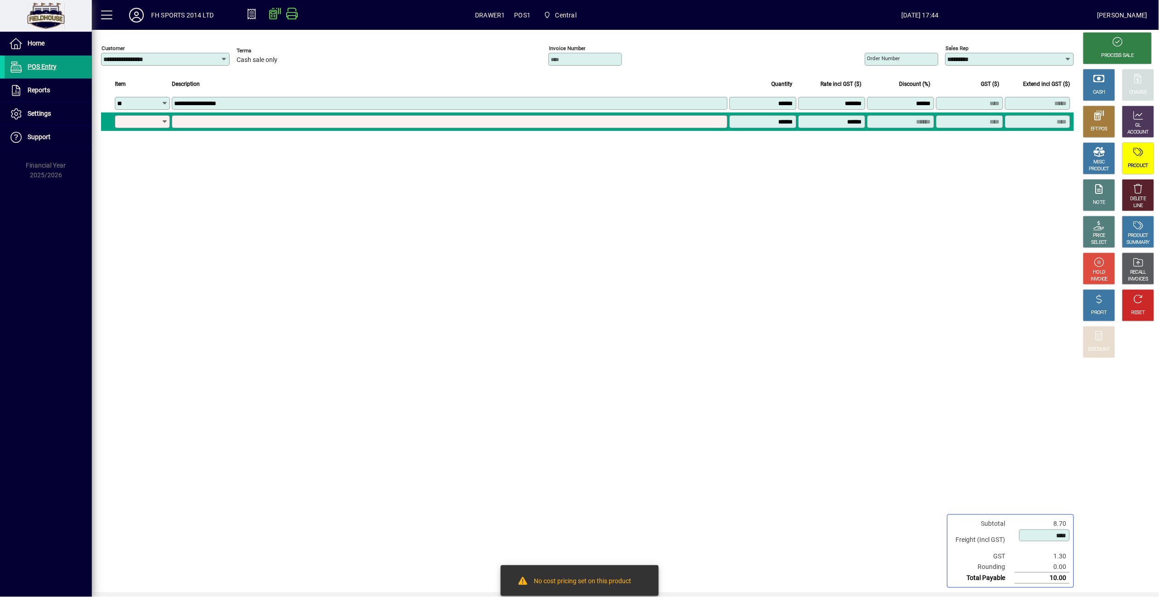  Describe the element at coordinates (990, 84) in the screenshot. I see `span: GST ($)` at that location.